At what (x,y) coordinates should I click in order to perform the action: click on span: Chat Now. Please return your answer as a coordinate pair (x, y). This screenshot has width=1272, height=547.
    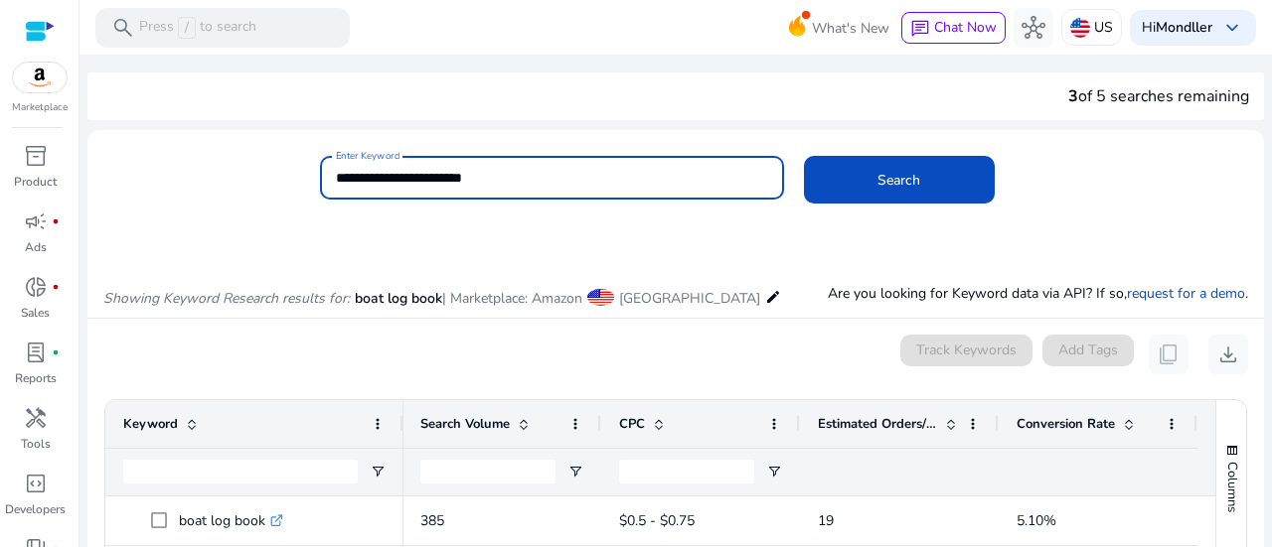
    Looking at the image, I should click on (965, 27).